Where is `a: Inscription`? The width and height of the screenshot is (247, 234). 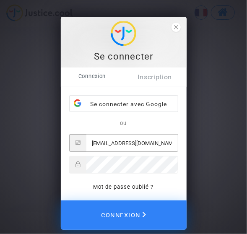 a: Inscription is located at coordinates (155, 77).